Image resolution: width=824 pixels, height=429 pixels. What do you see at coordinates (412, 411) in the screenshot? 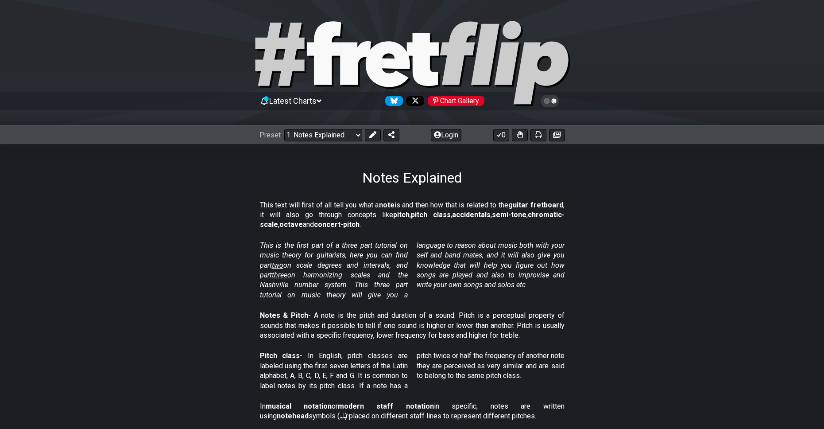
I see `p: In or in specific, notes are written using symbols (𝅝 𝅗𝅥 𝅘𝅥 𝅘𝅥𝅮) placed on different staff lines to r...` at bounding box center [412, 411].